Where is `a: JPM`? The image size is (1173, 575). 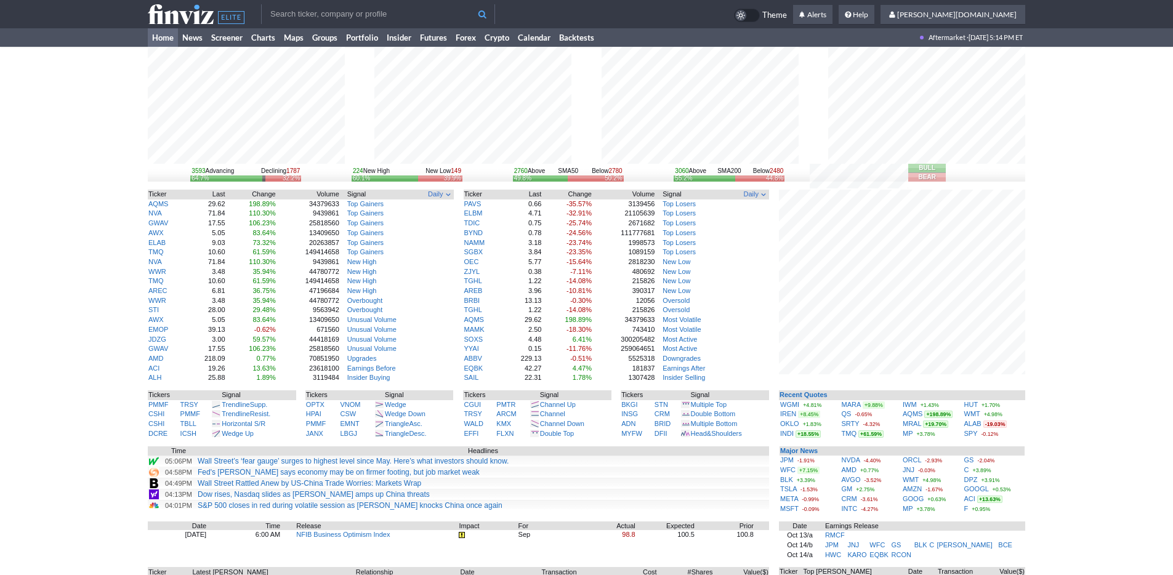
a: JPM is located at coordinates (787, 460).